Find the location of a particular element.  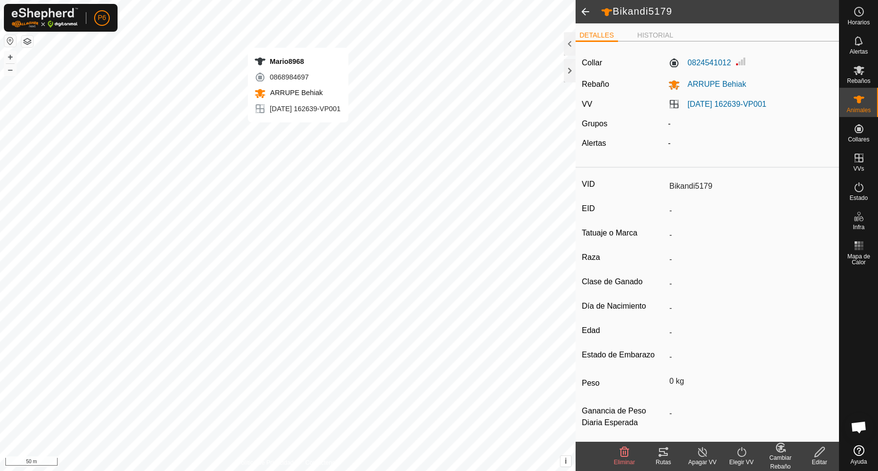

div: Cambiar Rebaño is located at coordinates (780, 462).